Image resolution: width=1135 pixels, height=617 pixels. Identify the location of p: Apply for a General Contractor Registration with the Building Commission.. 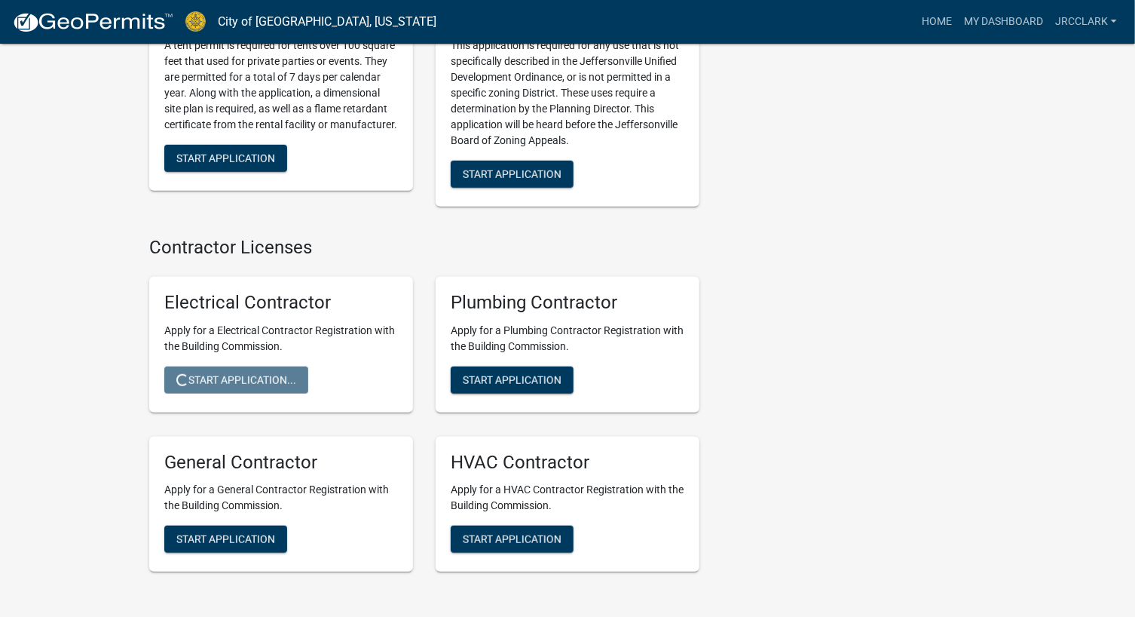
(281, 498).